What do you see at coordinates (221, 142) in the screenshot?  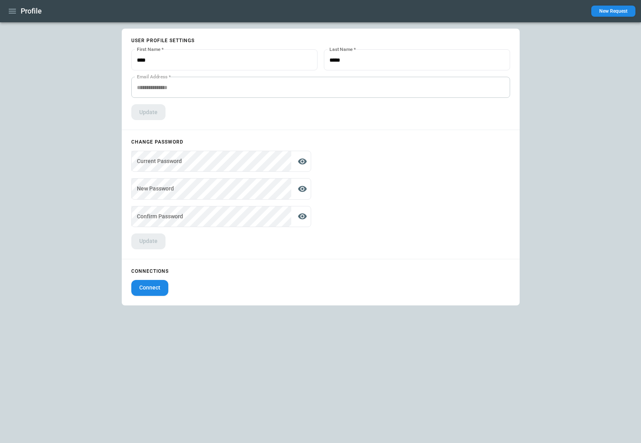 I see `p: Change password` at bounding box center [221, 142].